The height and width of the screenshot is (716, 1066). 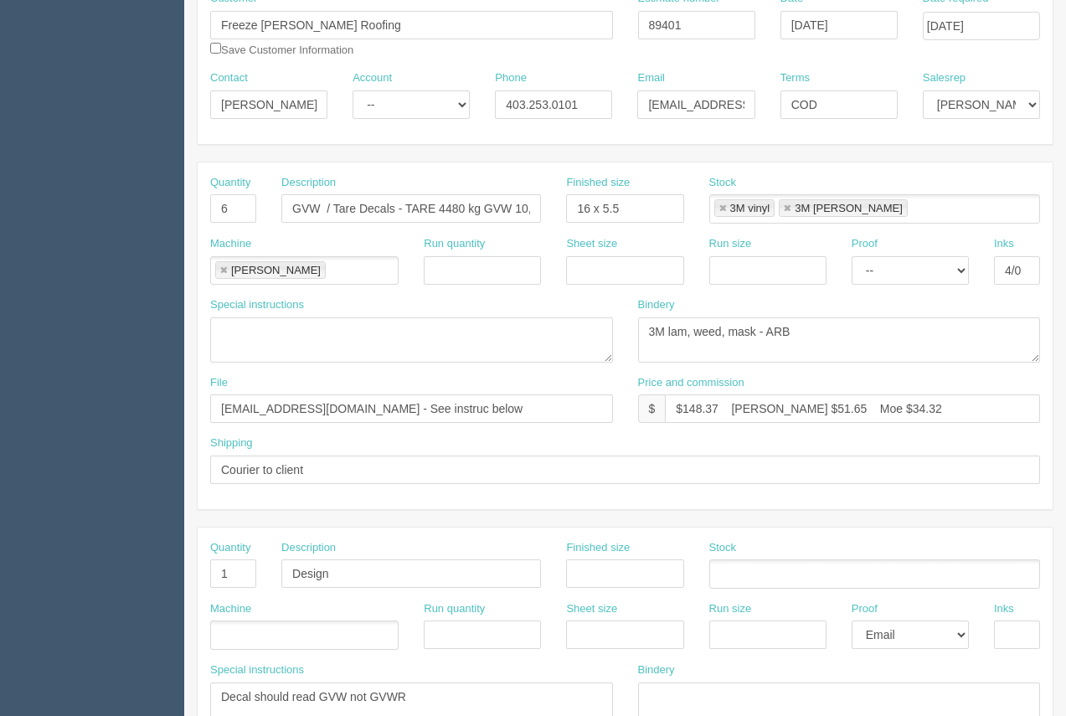 What do you see at coordinates (372, 78) in the screenshot?
I see `label: Account` at bounding box center [372, 78].